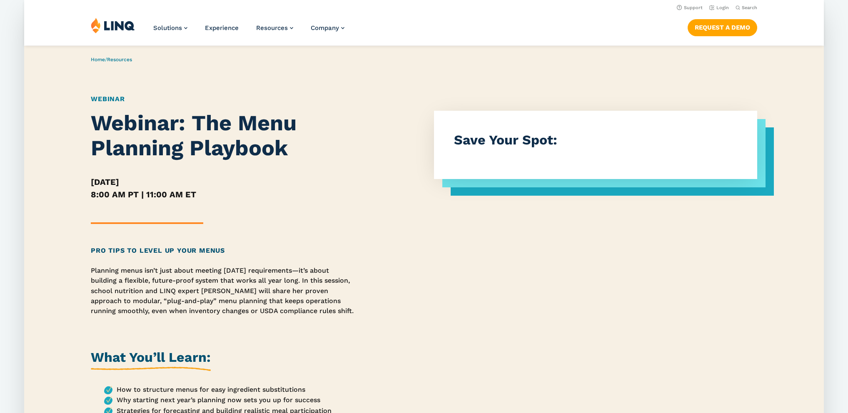 This screenshot has width=848, height=413. Describe the element at coordinates (424, 7) in the screenshot. I see `nav: Utility Navigation` at that location.